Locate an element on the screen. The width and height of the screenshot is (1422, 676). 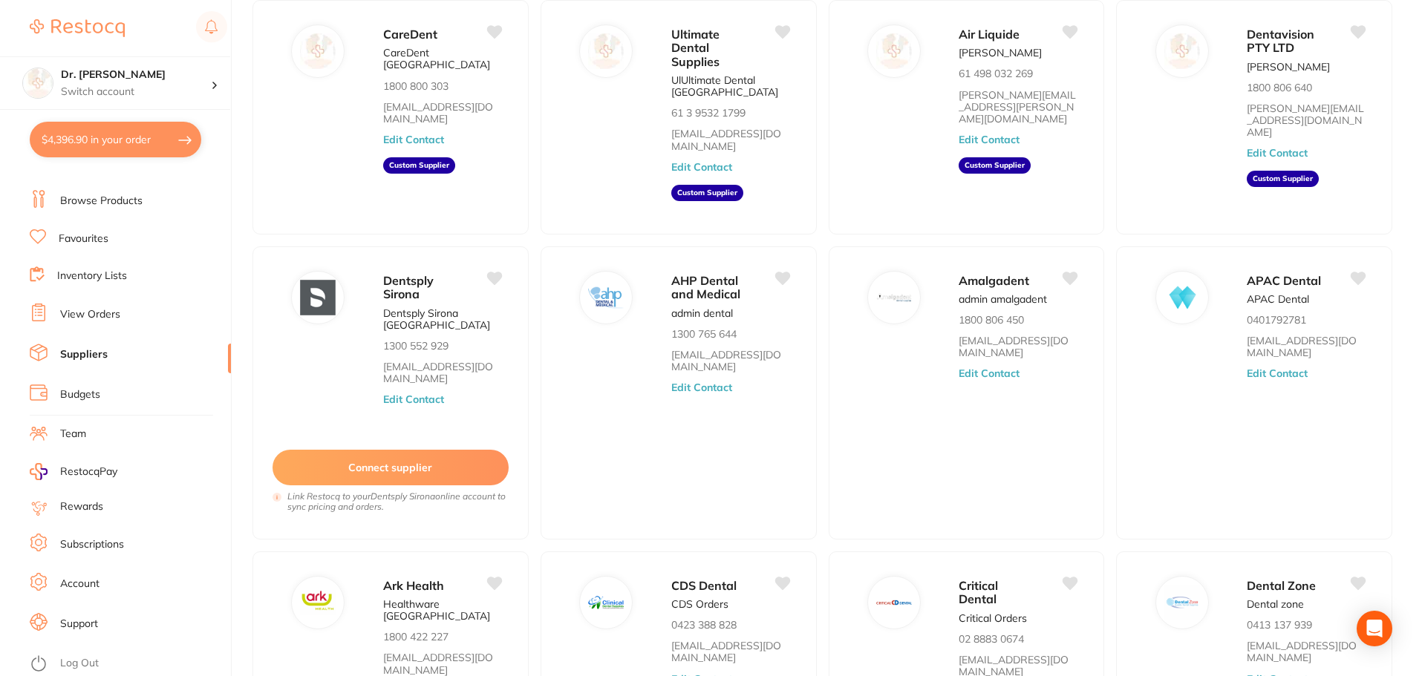
span: Dentavision PTY LTD is located at coordinates (1280, 41).